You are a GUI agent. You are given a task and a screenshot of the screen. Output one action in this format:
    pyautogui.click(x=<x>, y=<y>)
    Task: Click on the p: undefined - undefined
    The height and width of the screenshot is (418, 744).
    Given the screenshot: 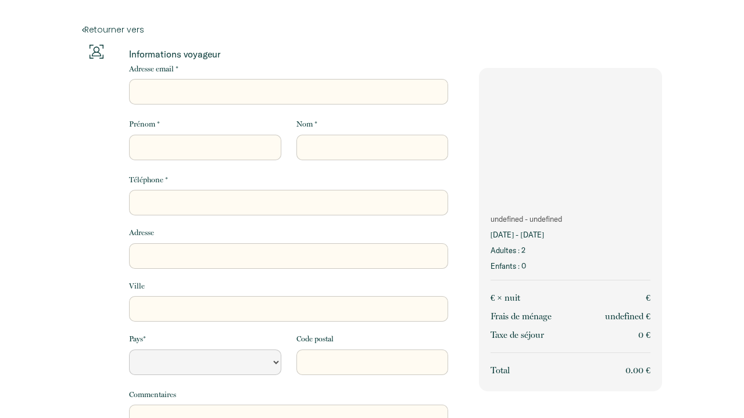 What is the action you would take?
    pyautogui.click(x=570, y=219)
    